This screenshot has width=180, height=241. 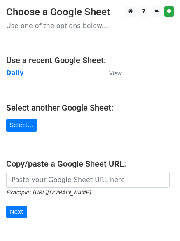 What do you see at coordinates (21, 125) in the screenshot?
I see `a: Select...` at bounding box center [21, 125].